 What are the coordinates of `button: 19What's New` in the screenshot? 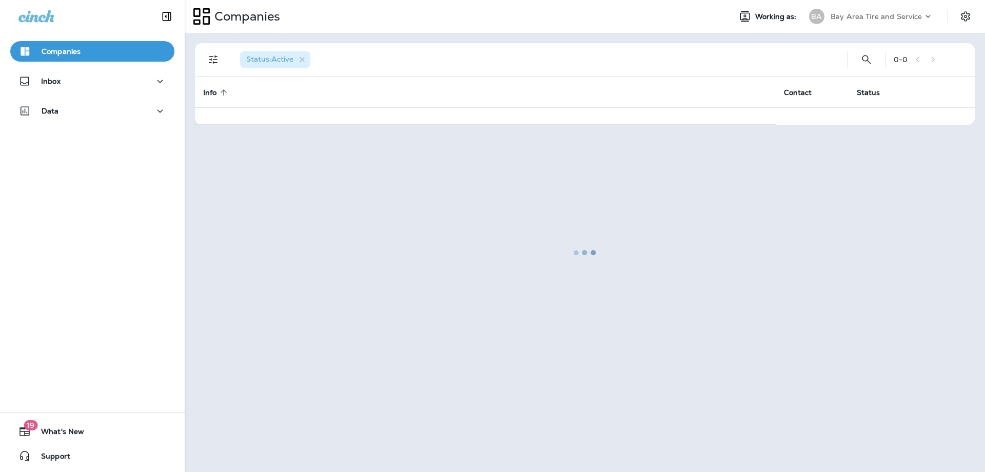 It's located at (92, 431).